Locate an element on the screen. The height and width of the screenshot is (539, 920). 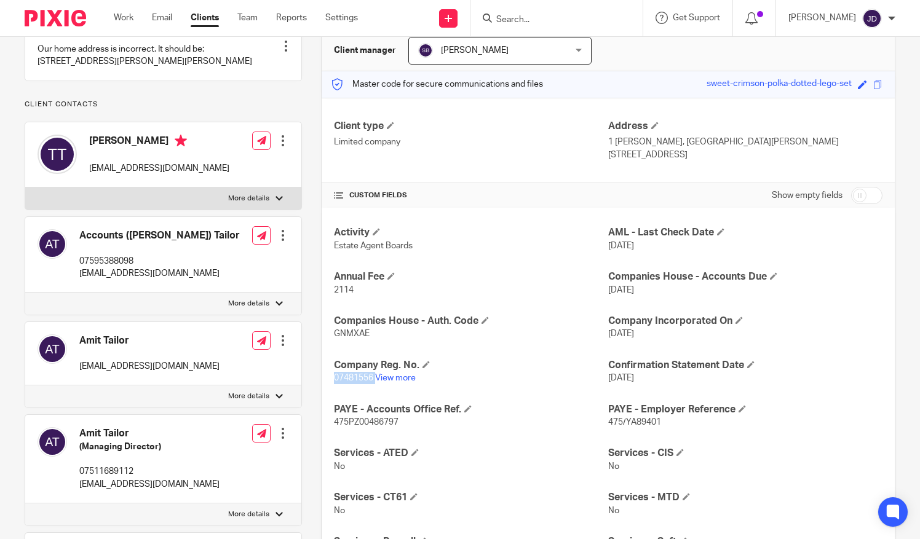
span: Estate Agent Boards is located at coordinates (373, 246).